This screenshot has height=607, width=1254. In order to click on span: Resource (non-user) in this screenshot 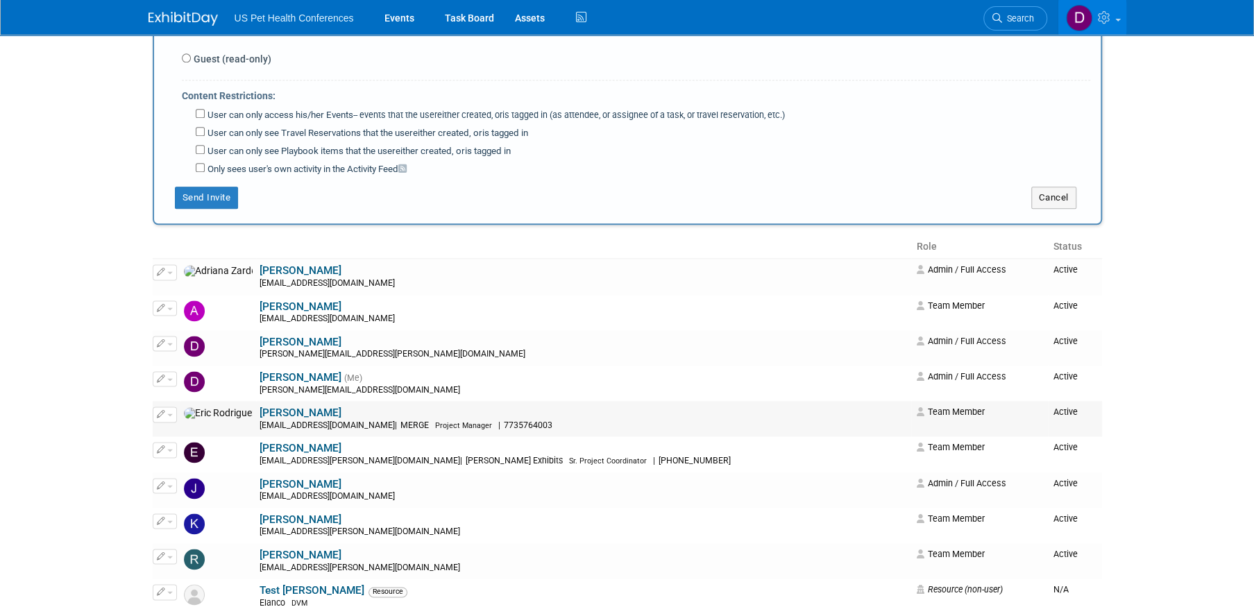, I will do `click(960, 589)`.